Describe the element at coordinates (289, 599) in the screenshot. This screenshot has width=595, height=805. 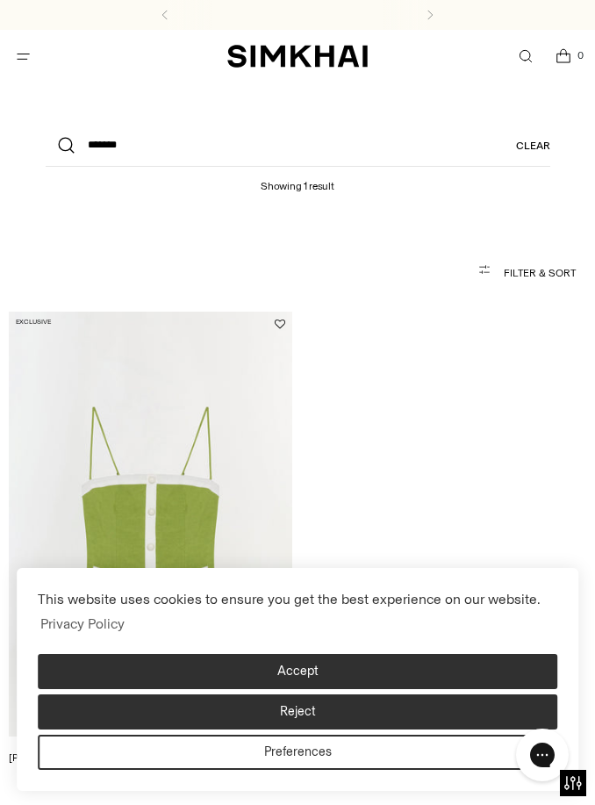
I see `span: This website uses cookies to ensure you get the best experience on our website.` at that location.